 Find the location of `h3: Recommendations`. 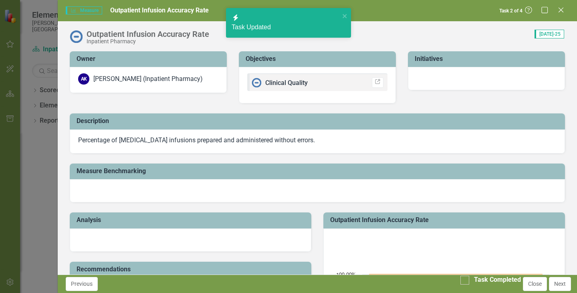

h3: Recommendations is located at coordinates (192, 269).